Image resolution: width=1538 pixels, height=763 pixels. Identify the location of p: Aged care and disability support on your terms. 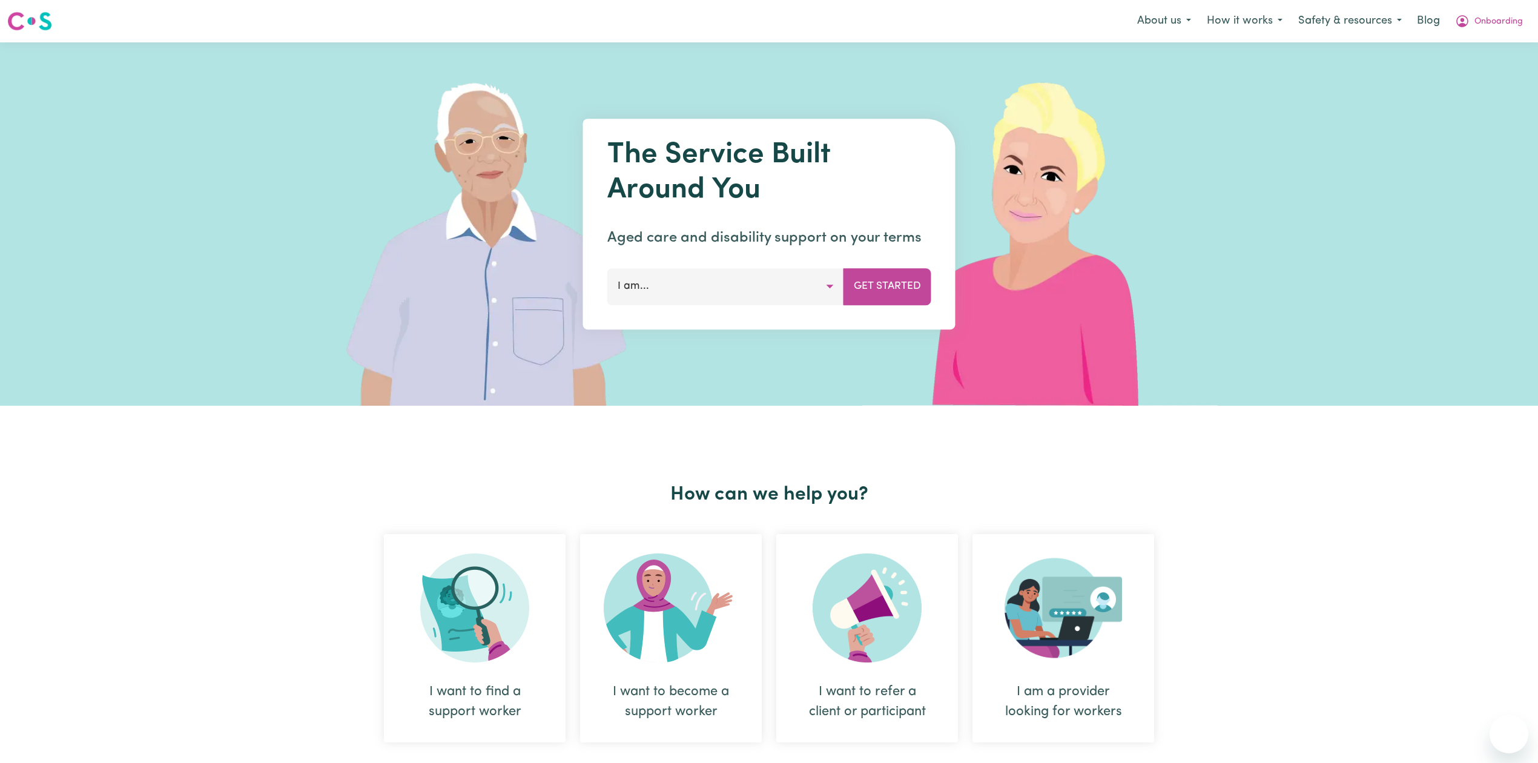
(769, 238).